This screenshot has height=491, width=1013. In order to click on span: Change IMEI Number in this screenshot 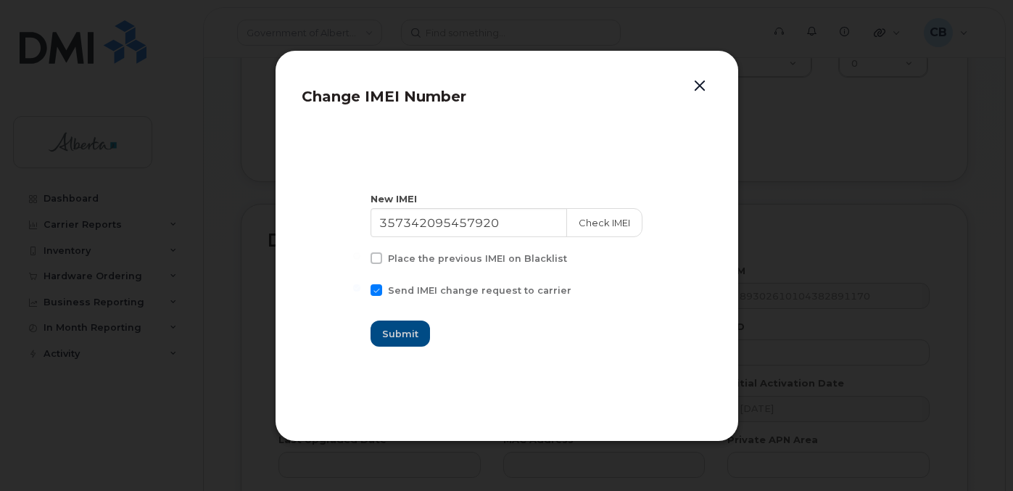, I will do `click(384, 96)`.